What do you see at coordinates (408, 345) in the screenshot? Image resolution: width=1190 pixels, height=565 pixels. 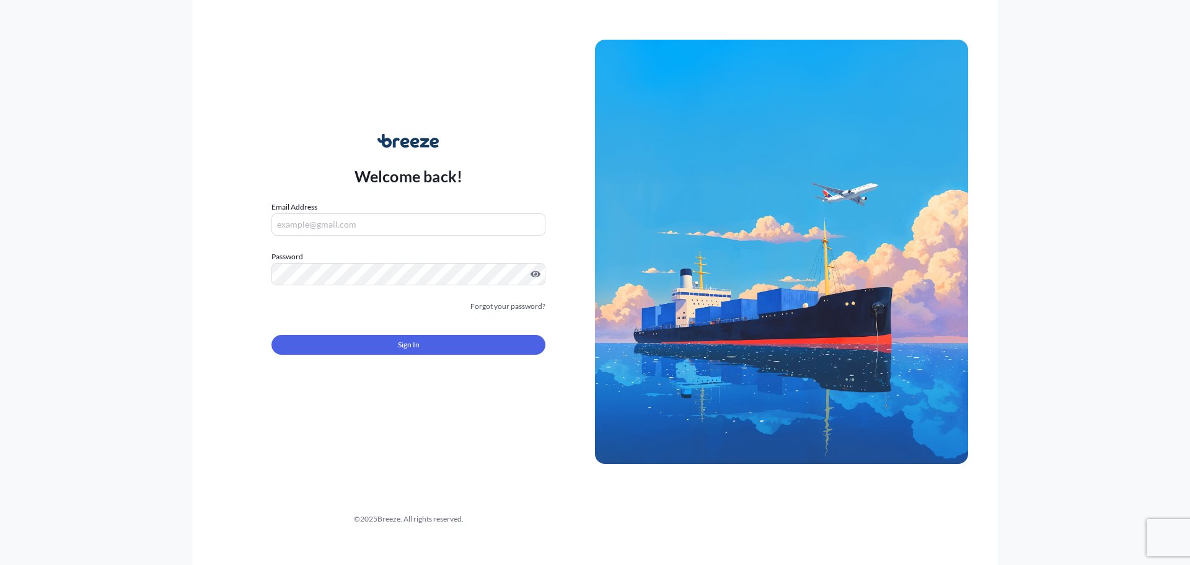 I see `button: Sign In` at bounding box center [408, 345].